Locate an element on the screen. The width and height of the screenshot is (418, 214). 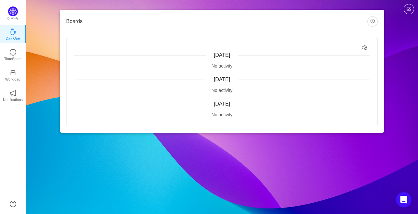
i: icon: setting is located at coordinates (364, 48).